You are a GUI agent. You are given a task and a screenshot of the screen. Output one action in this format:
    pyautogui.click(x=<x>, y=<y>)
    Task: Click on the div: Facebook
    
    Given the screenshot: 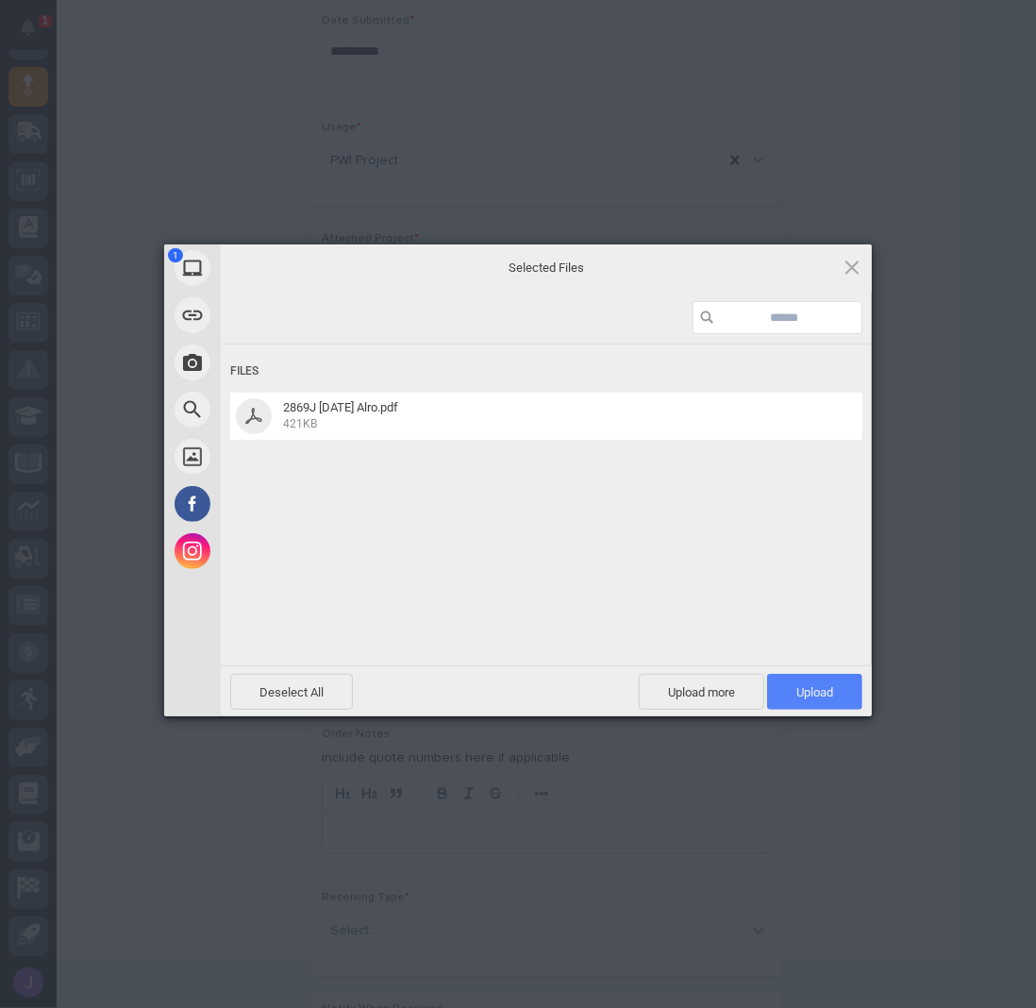 What is the action you would take?
    pyautogui.click(x=277, y=504)
    